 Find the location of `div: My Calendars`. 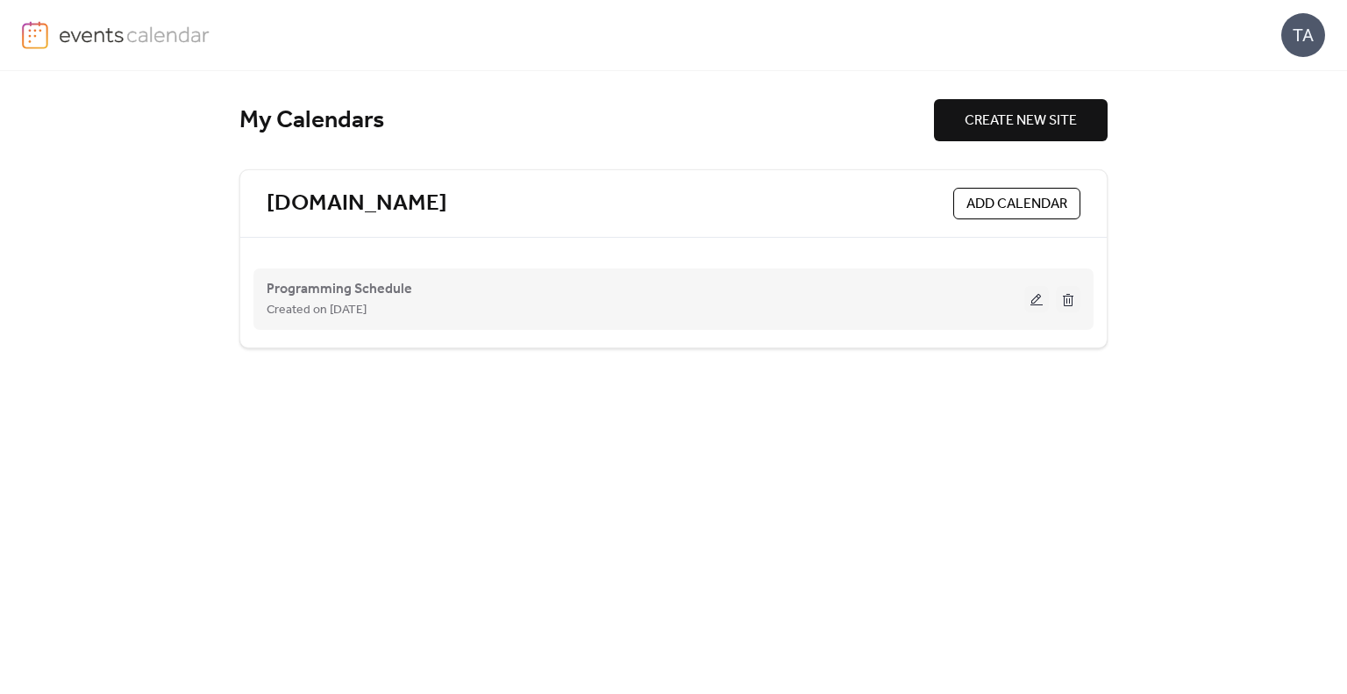

div: My Calendars is located at coordinates (587, 120).